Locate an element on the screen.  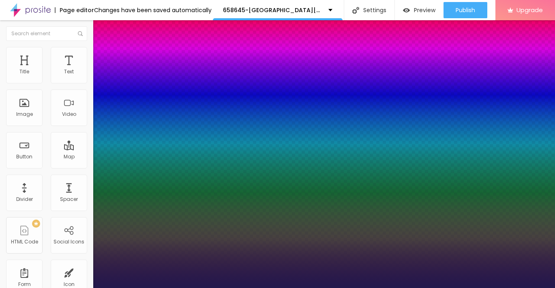
img: view-1.svg is located at coordinates (406, 10).